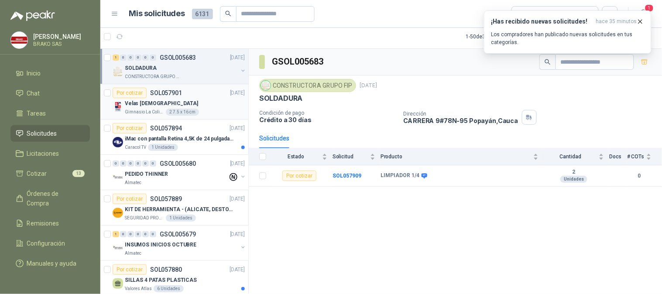 The height and width of the screenshot is (294, 662). What do you see at coordinates (400, 176) in the screenshot?
I see `b: LIMPIADOR 1/4` at bounding box center [400, 176].